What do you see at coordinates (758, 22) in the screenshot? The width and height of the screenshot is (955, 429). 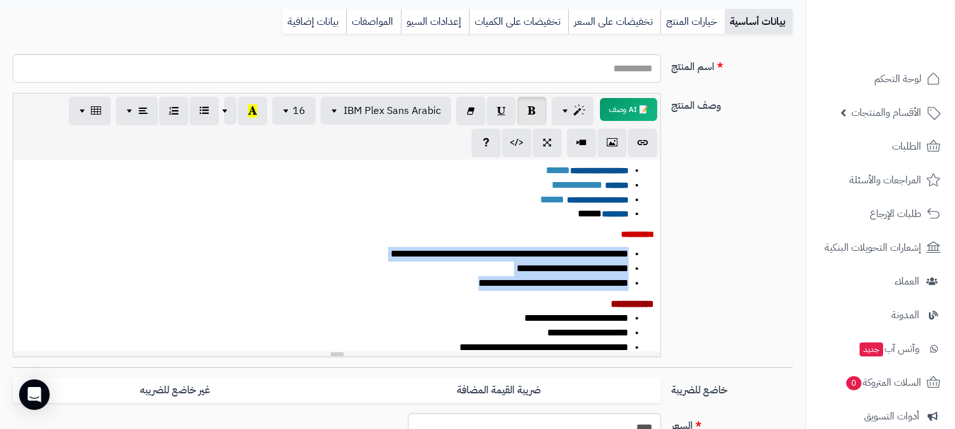 I see `a: بيانات أساسية` at bounding box center [758, 22].